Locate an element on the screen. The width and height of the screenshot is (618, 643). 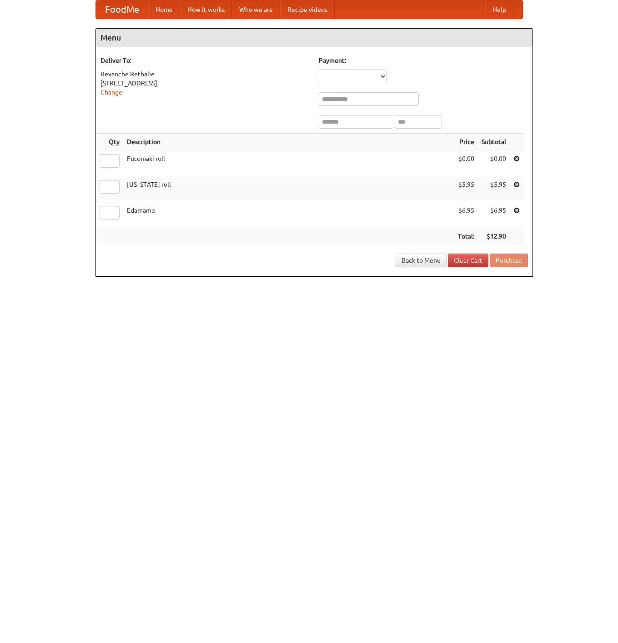
div: Revanche Rethalie is located at coordinates (205, 74).